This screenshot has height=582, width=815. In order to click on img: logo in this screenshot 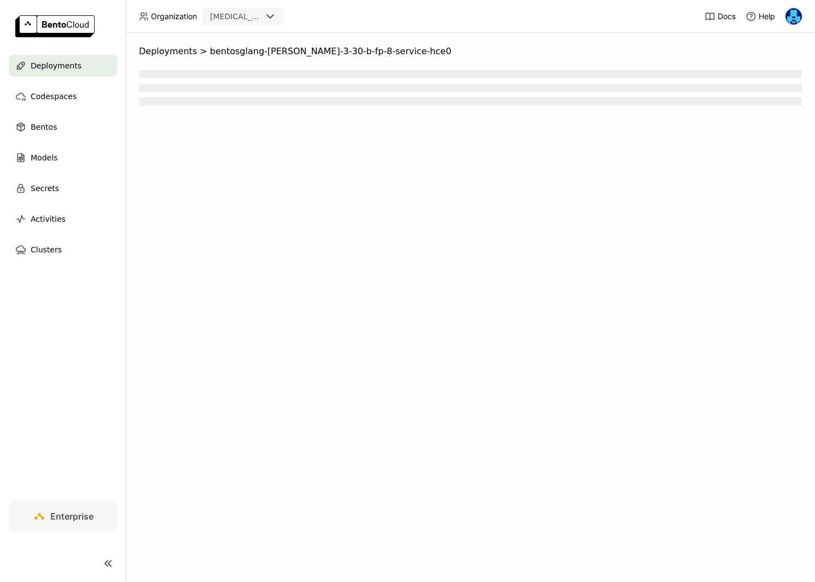, I will do `click(55, 26)`.